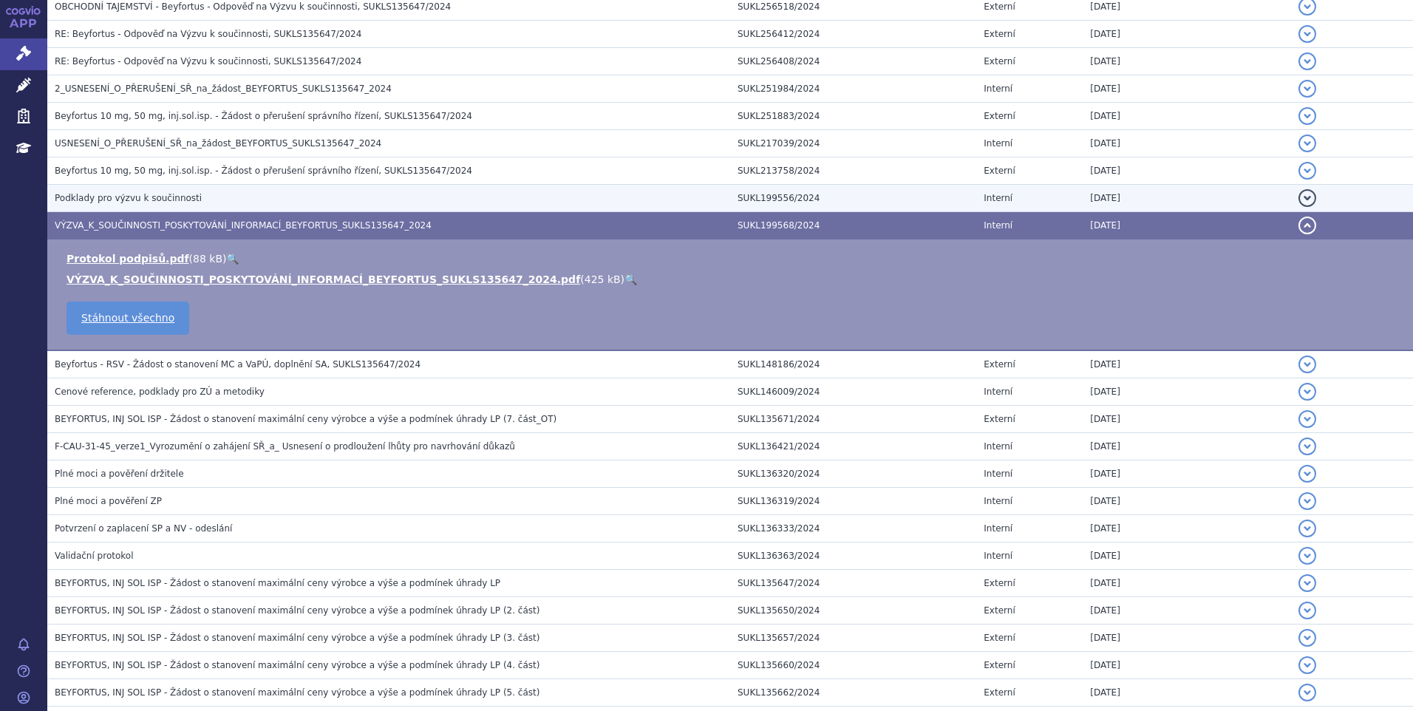 This screenshot has width=1413, height=711. Describe the element at coordinates (297, 693) in the screenshot. I see `span: BEYFORTUS, INJ SOL ISP - Žádost o stanovení maximální ceny výrobce a výše a podmínek úhrady LP (5...` at that location.